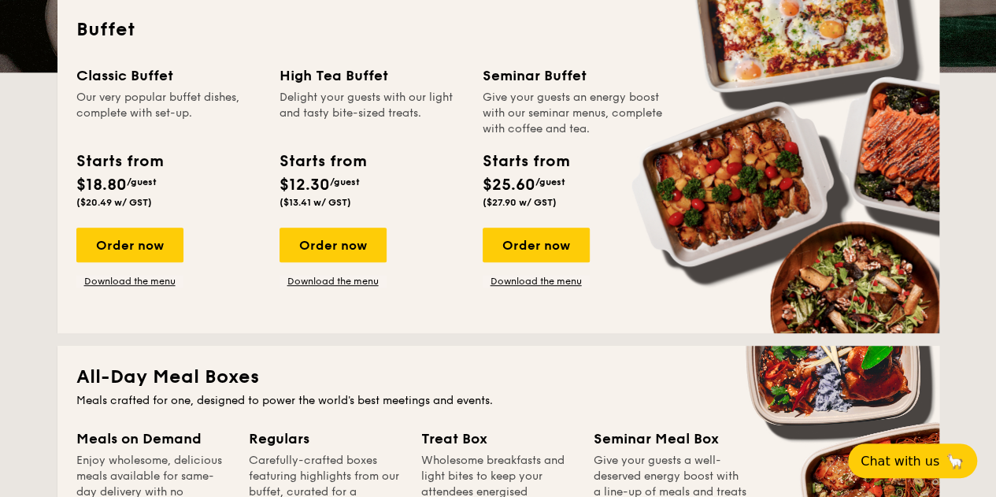 The image size is (996, 497). Describe the element at coordinates (575, 113) in the screenshot. I see `div: Give your guests an energy boost with our seminar menus, complete with coffee and tea.` at that location.